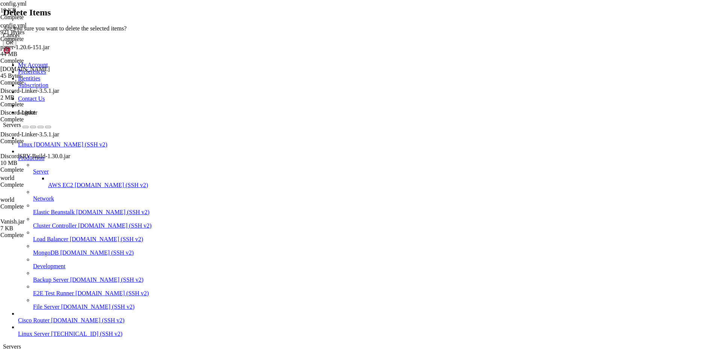 The height and width of the screenshot is (355, 721). Describe the element at coordinates (80, 300) in the screenshot. I see `div: (24, 46)` at that location.